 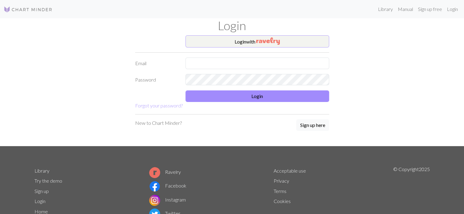 I want to click on h1: Login, so click(x=232, y=26).